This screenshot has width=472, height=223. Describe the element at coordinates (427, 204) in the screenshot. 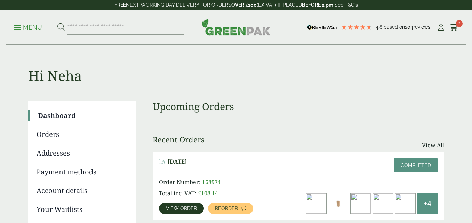

I see `span: +4` at that location.